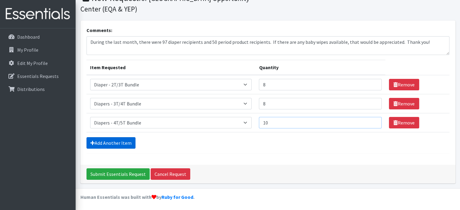 Image resolution: width=460 pixels, height=210 pixels. Describe the element at coordinates (320, 68) in the screenshot. I see `th: Quantity` at that location.